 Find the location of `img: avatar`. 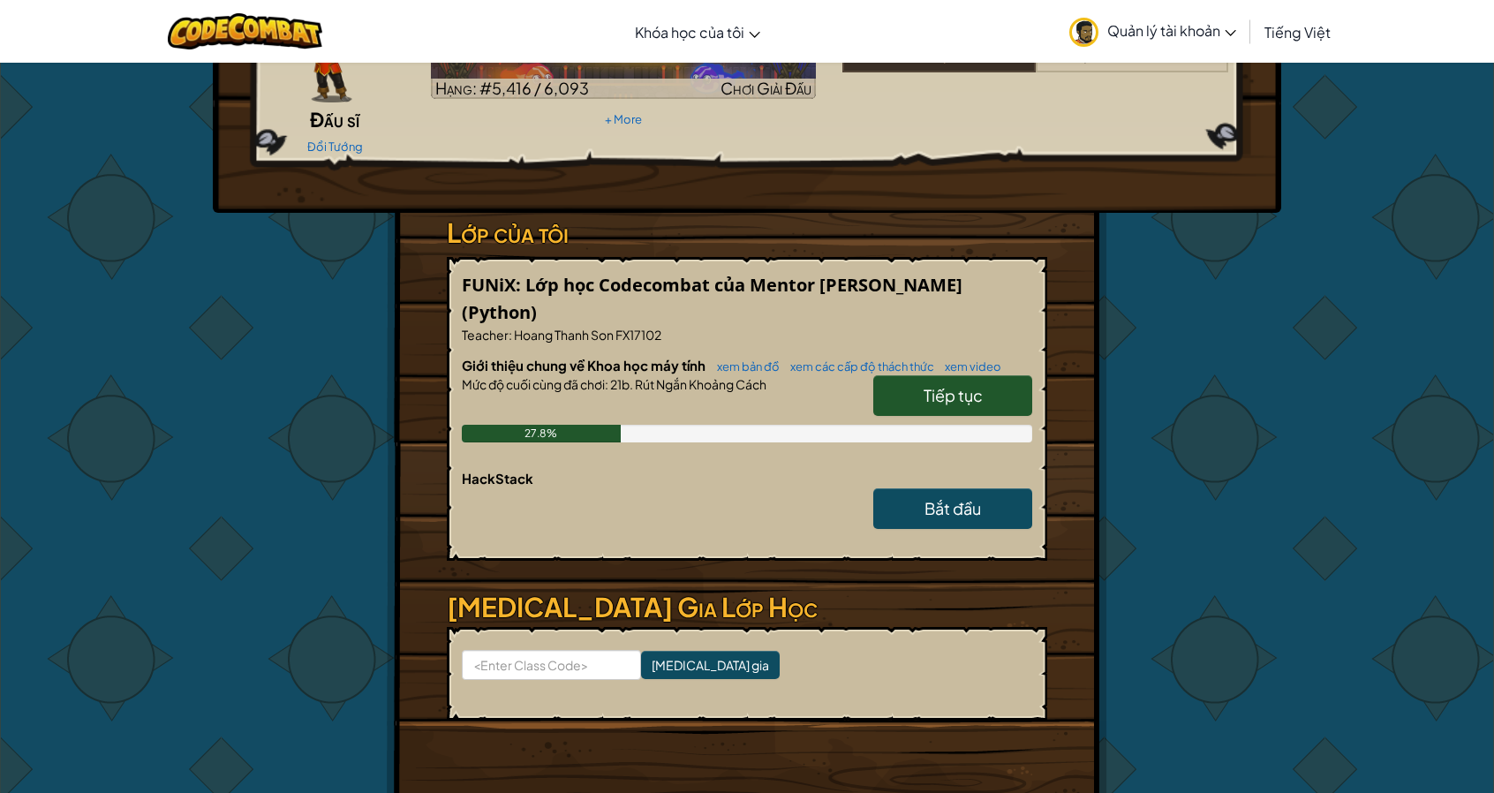

img: avatar is located at coordinates (1083, 32).